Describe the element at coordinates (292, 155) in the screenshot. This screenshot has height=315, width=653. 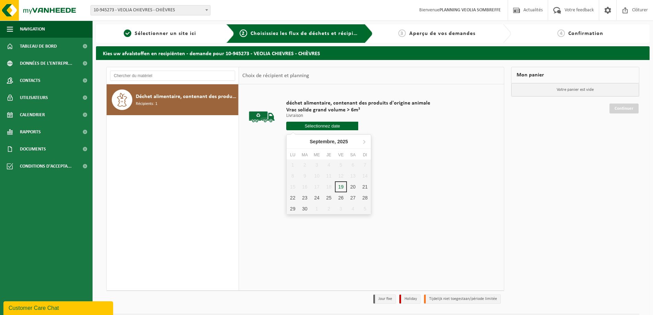
I see `div: Lu` at that location.